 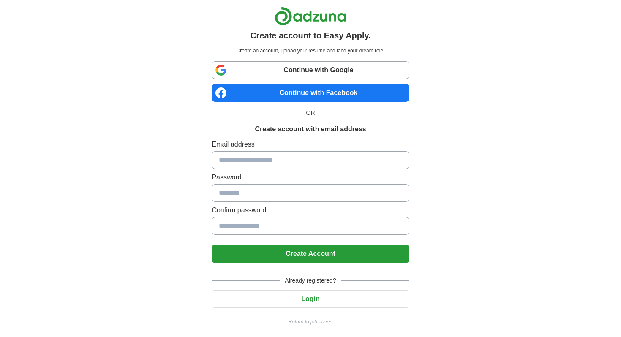 What do you see at coordinates (310, 177) in the screenshot?
I see `label: Password` at bounding box center [310, 177].